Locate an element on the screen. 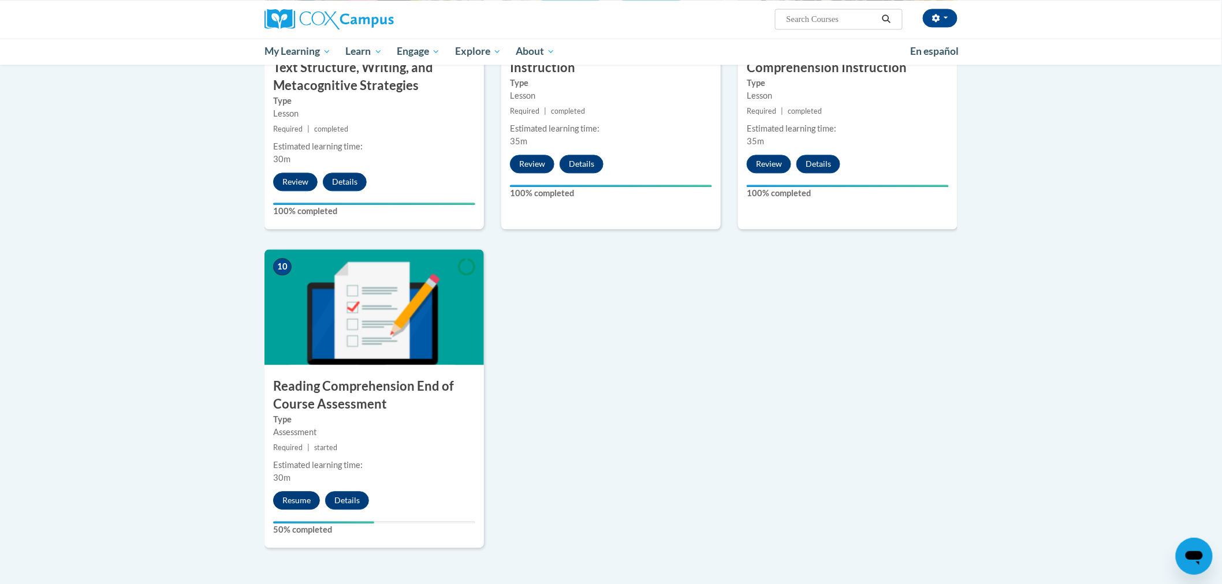  input: Search Courses is located at coordinates (831, 19).